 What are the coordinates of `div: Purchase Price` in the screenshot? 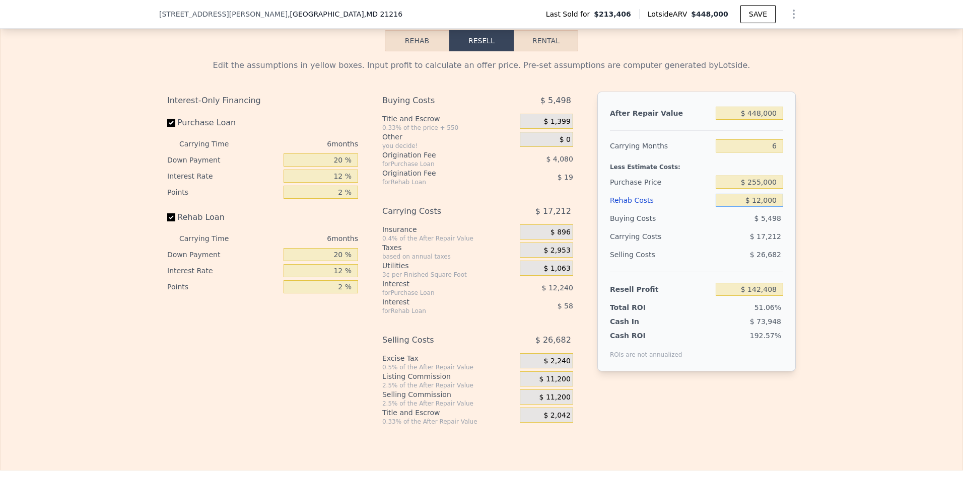 It's located at (661, 182).